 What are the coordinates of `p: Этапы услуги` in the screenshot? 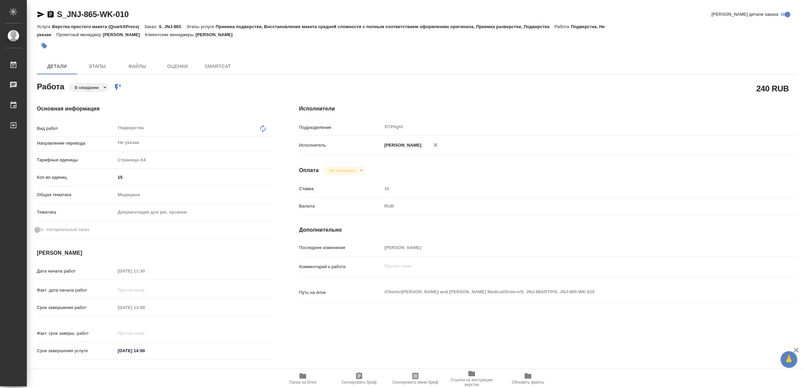 It's located at (201, 26).